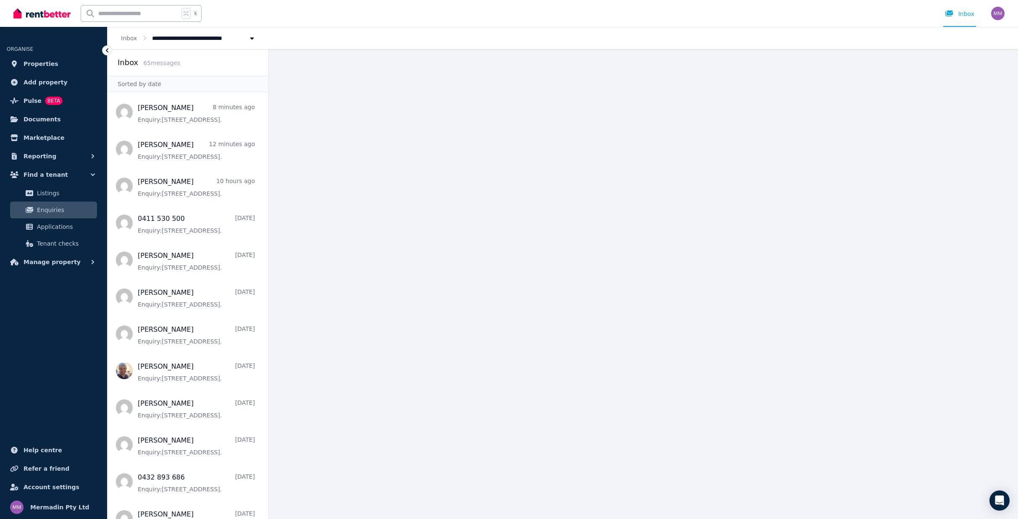  I want to click on a: Enquiries, so click(53, 210).